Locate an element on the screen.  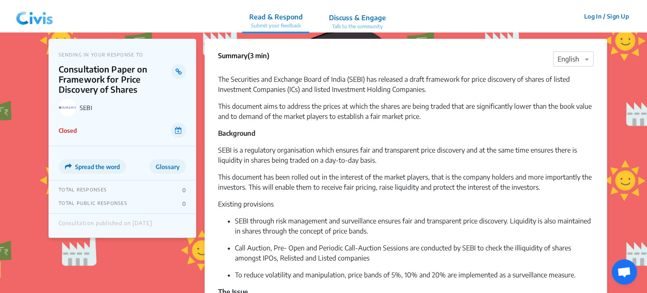
span: Spread the word is located at coordinates (97, 167).